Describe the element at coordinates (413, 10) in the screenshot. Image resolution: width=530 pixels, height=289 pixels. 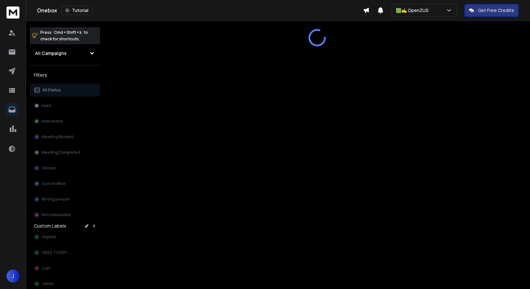
I see `p: 🟩✍️ OpenZUS` at that location.